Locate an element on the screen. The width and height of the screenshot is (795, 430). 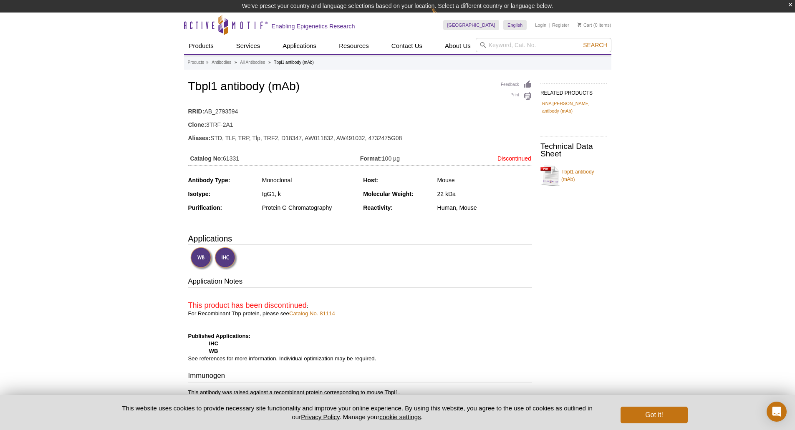
div: Human, Mouse is located at coordinates (484, 208).